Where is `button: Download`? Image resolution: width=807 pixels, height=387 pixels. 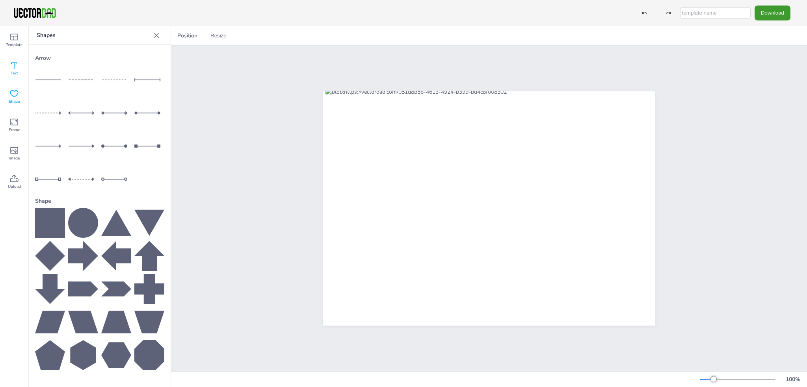
button: Download is located at coordinates (772, 13).